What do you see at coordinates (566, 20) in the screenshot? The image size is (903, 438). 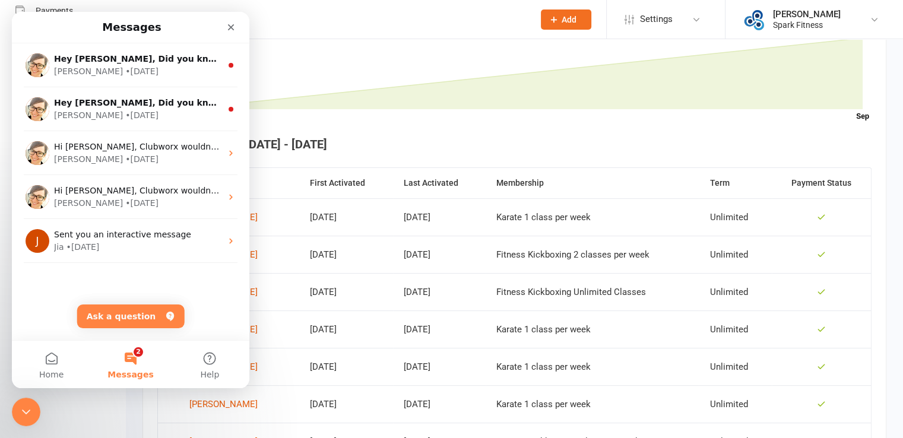 I see `button: Add` at bounding box center [566, 20].